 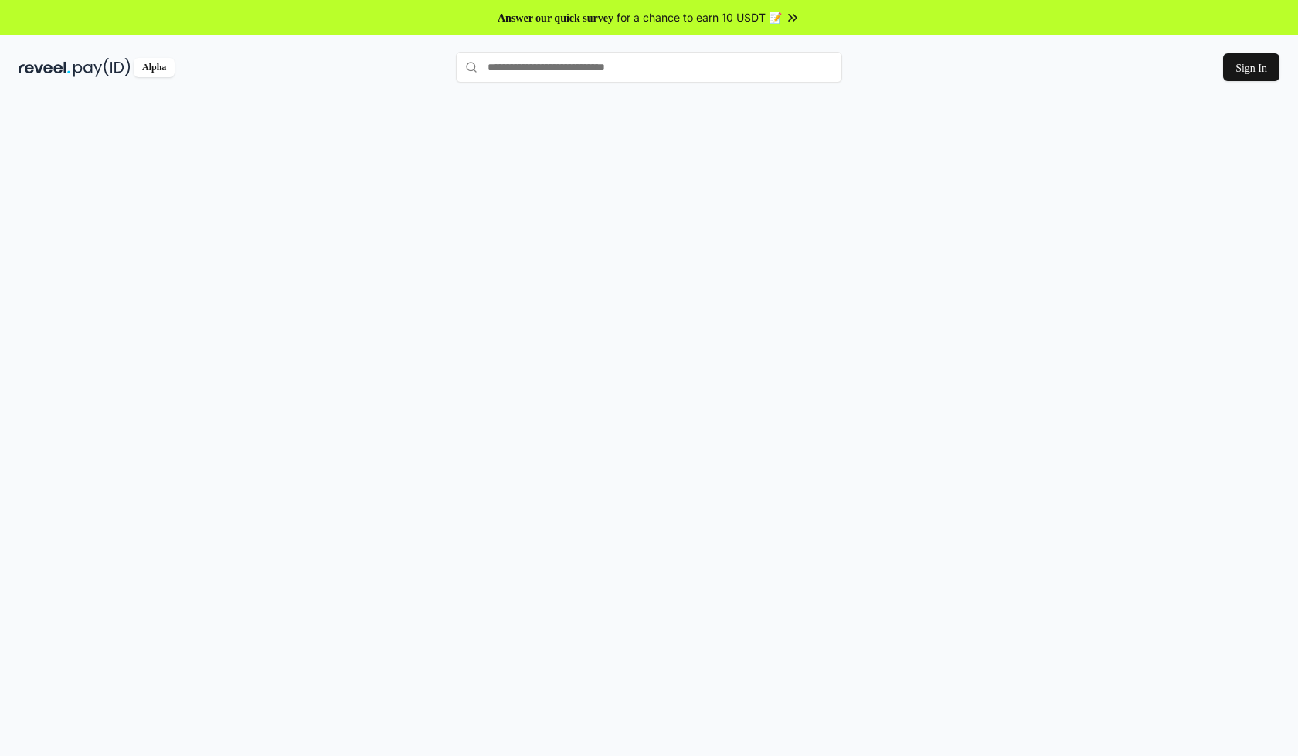 I want to click on span: Answer our quick survey, so click(x=555, y=17).